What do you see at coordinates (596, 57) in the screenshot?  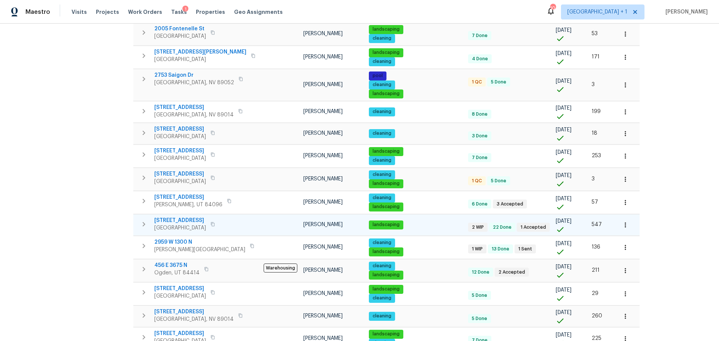 I see `span: 171` at bounding box center [596, 57].